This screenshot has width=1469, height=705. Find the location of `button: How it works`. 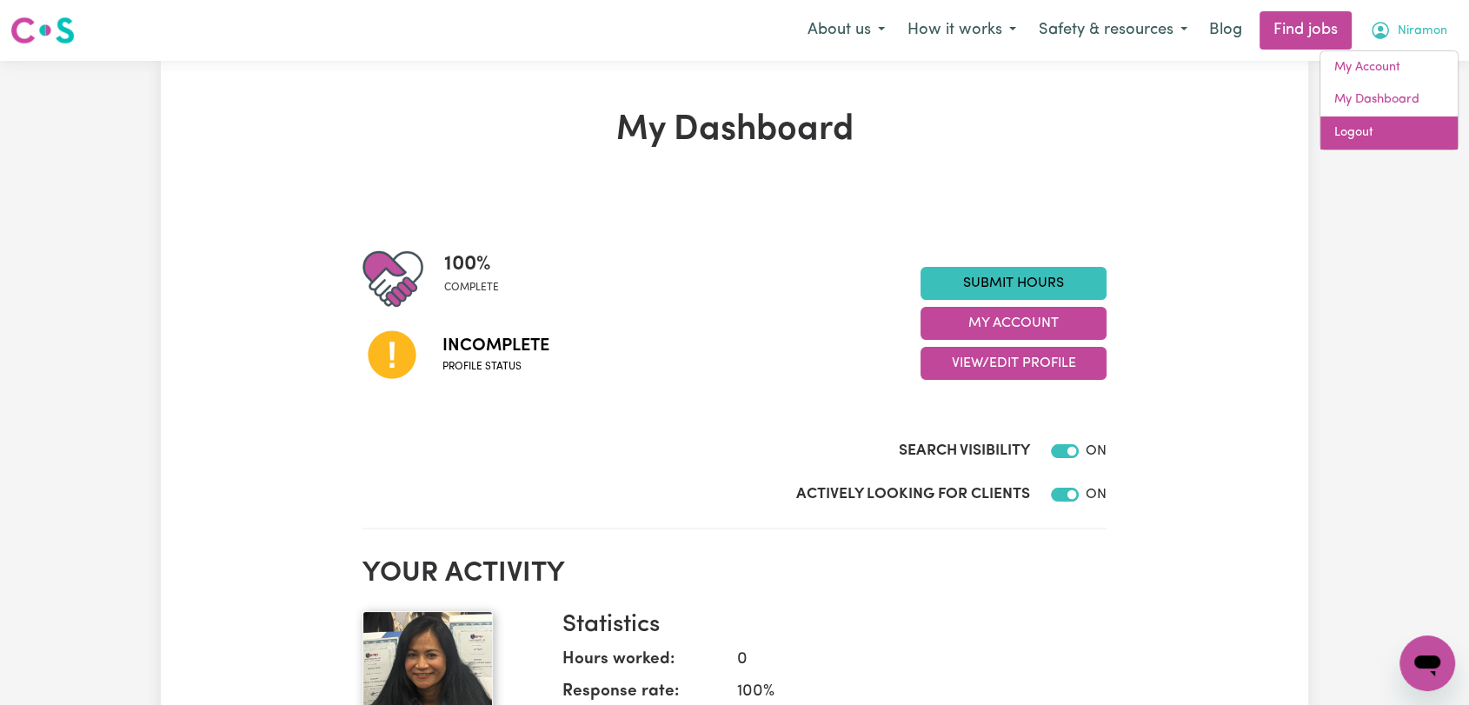

button: How it works is located at coordinates (962, 30).